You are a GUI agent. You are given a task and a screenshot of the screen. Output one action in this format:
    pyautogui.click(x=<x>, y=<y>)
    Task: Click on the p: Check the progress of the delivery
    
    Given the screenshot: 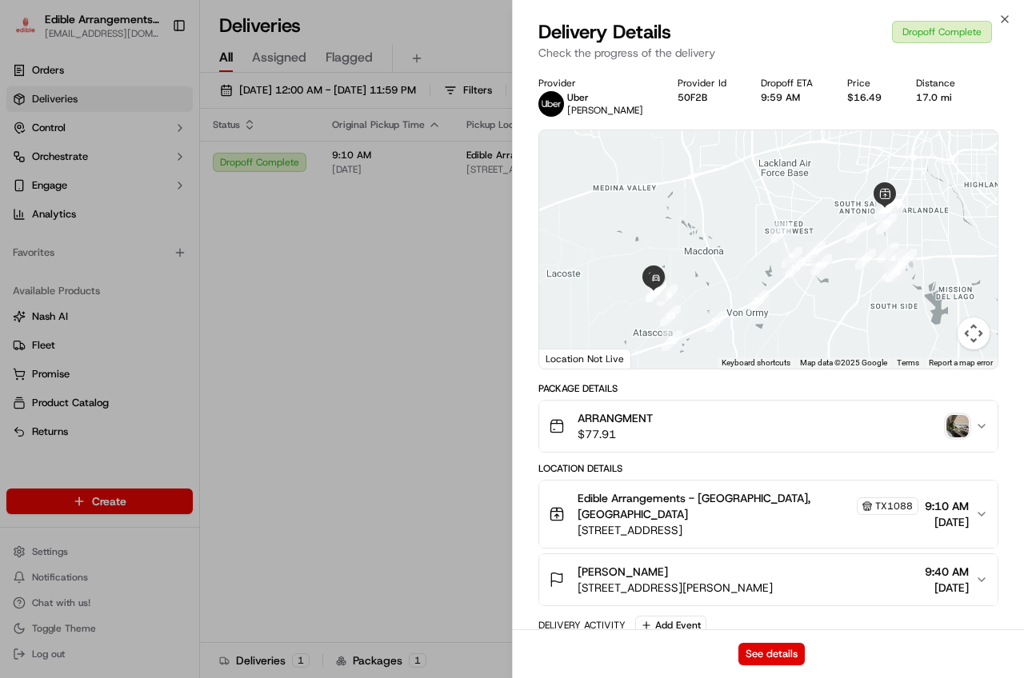 What is the action you would take?
    pyautogui.click(x=768, y=53)
    